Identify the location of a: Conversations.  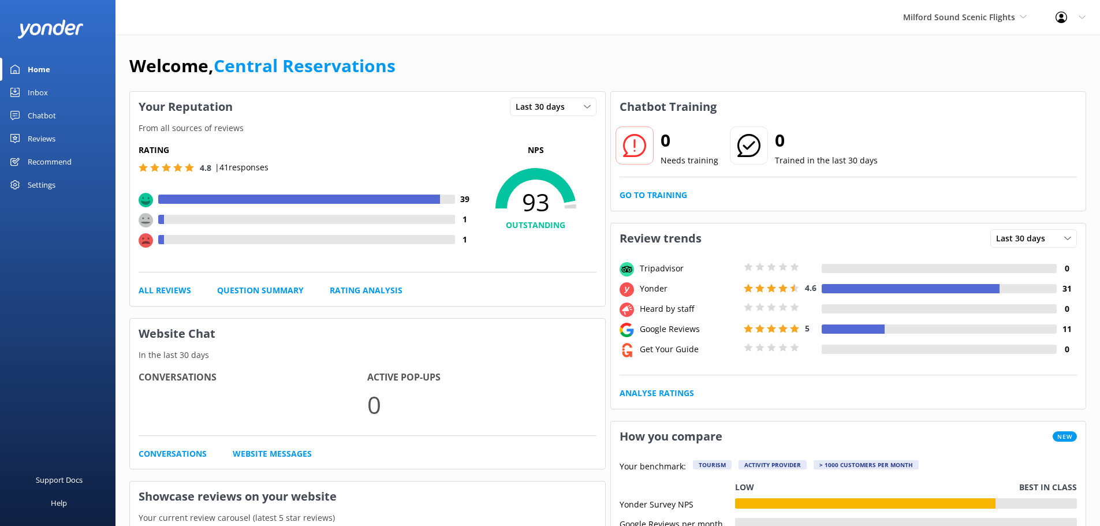
(173, 454).